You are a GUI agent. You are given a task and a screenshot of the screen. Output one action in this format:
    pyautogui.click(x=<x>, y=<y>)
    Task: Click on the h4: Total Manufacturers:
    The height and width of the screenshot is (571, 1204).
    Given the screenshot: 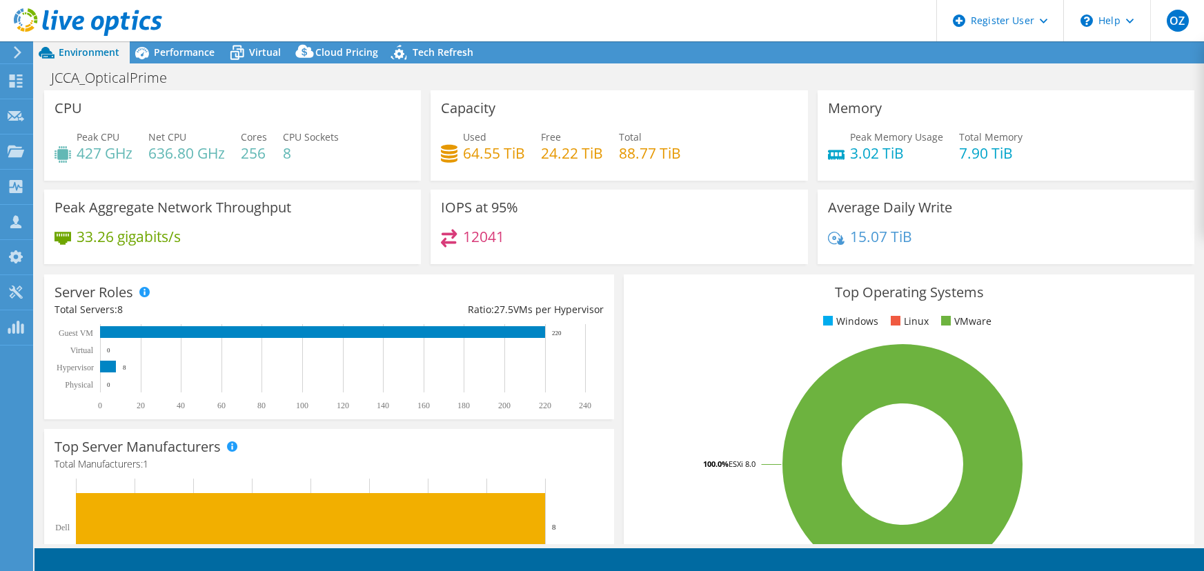 What is the action you would take?
    pyautogui.click(x=329, y=464)
    